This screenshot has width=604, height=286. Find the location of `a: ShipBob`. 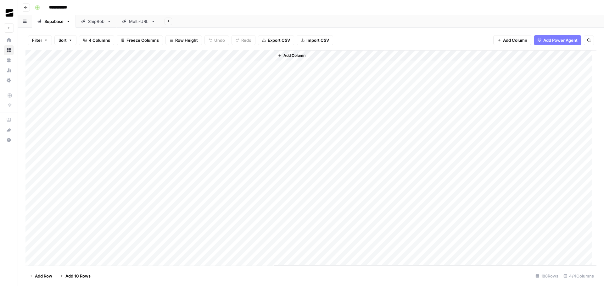

a: ShipBob is located at coordinates (96, 21).